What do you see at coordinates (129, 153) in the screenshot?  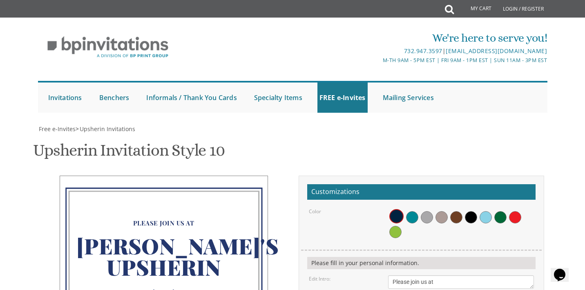 I see `h1: Upsherin Invitation Style 10` at bounding box center [129, 153].